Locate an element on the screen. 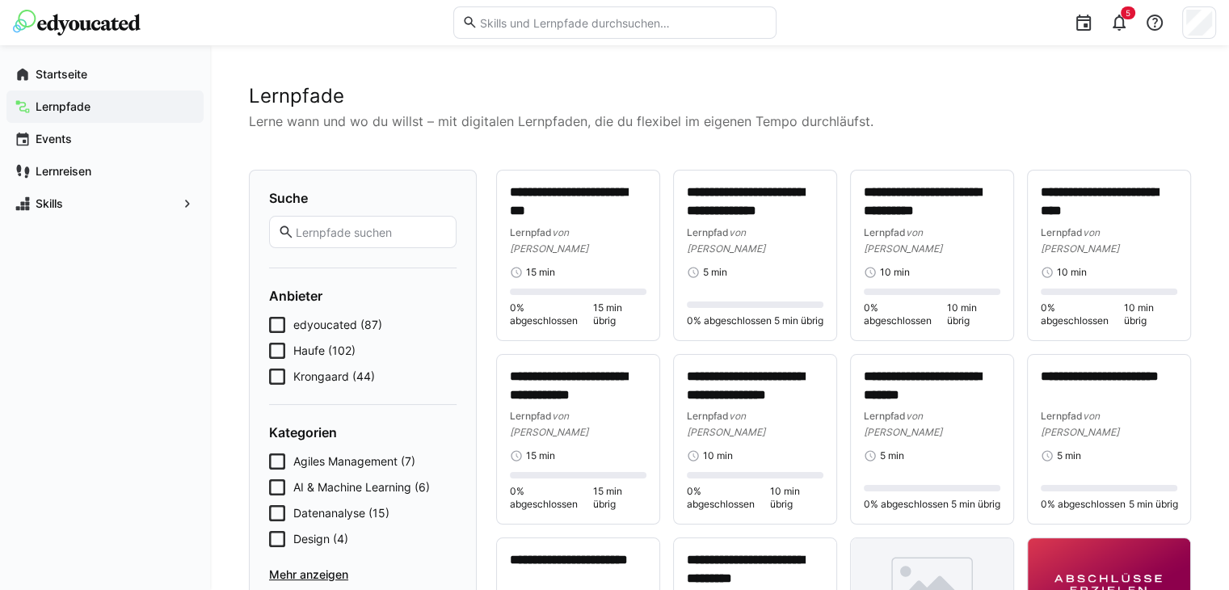 The height and width of the screenshot is (590, 1229). input: Skills und Lernpfade durchsuchen… is located at coordinates (622, 23).